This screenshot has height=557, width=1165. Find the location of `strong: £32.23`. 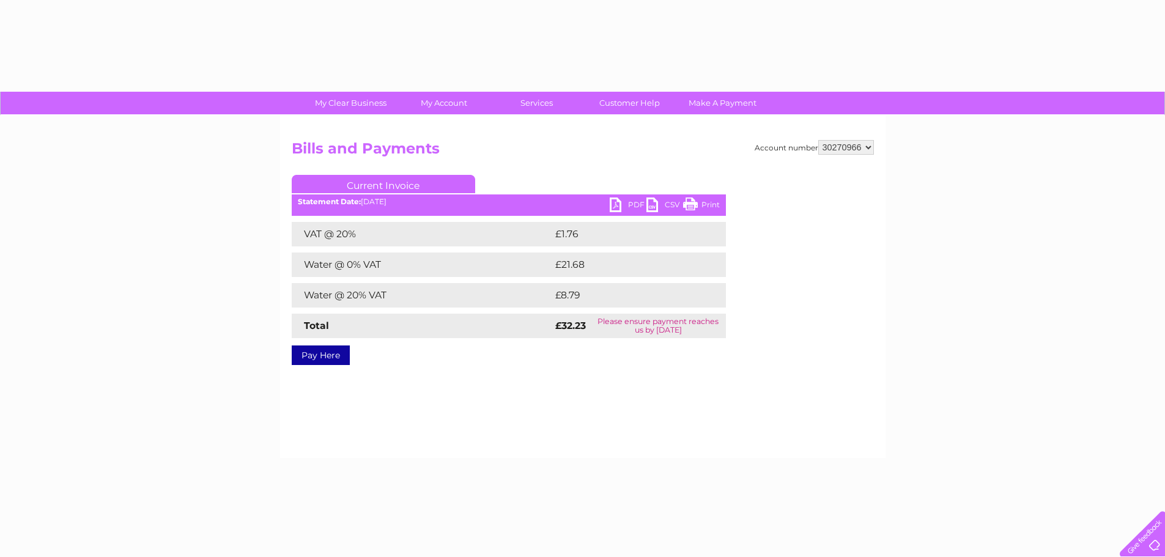

strong: £32.23 is located at coordinates (571, 325).